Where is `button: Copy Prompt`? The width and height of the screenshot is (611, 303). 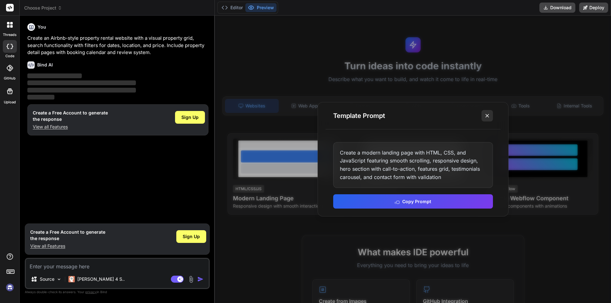 button: Copy Prompt is located at coordinates (413, 201).